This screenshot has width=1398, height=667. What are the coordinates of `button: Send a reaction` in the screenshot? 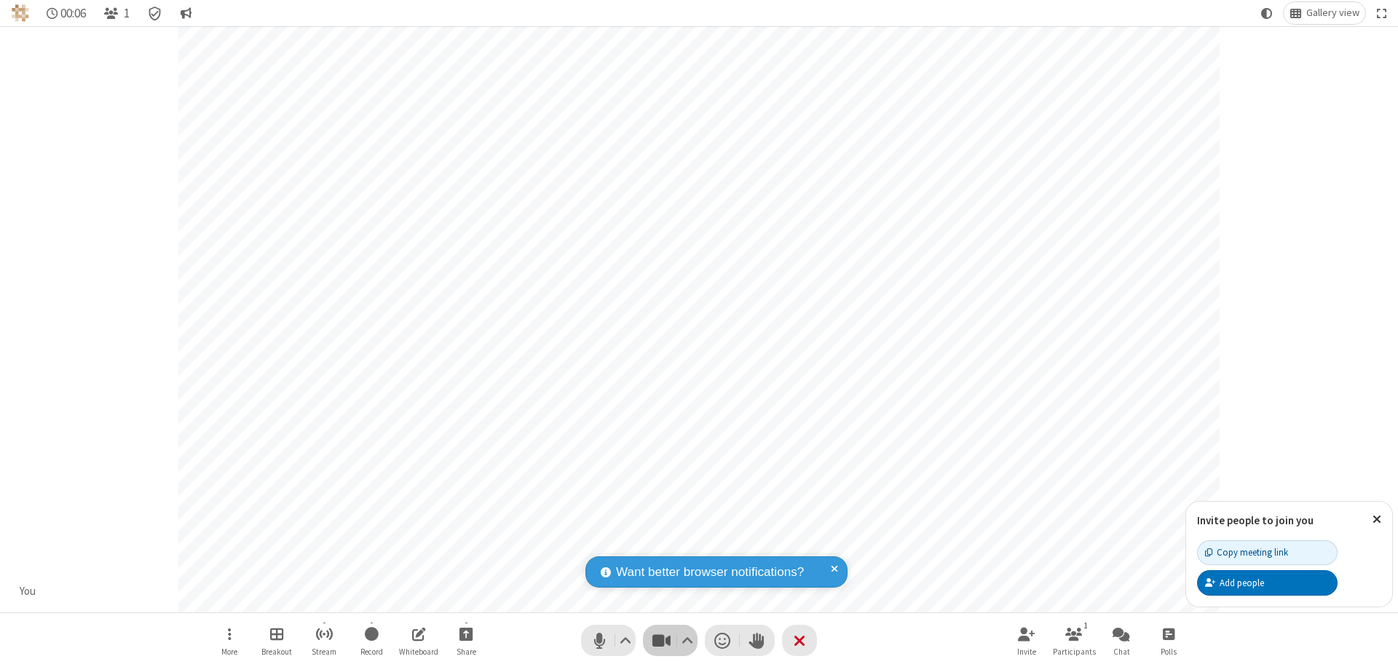 It's located at (722, 640).